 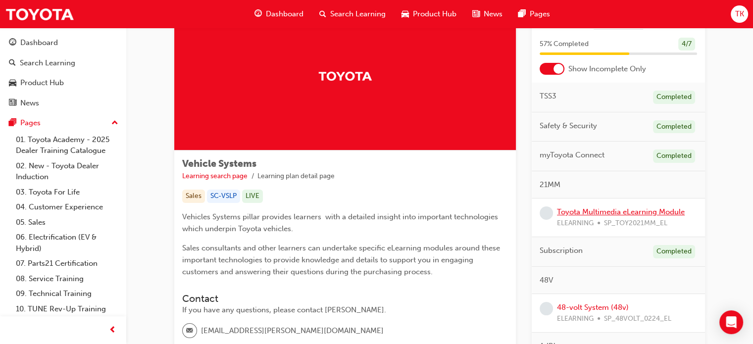 I want to click on a: 09. Technical Training, so click(x=67, y=293).